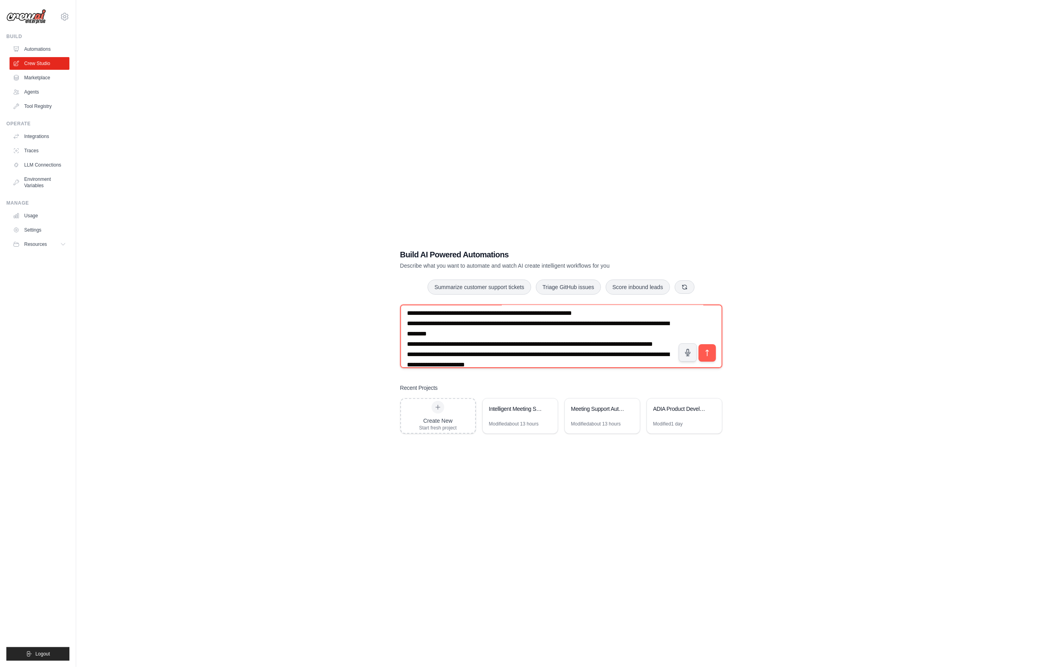  Describe the element at coordinates (26, 17) in the screenshot. I see `img: Logo` at that location.